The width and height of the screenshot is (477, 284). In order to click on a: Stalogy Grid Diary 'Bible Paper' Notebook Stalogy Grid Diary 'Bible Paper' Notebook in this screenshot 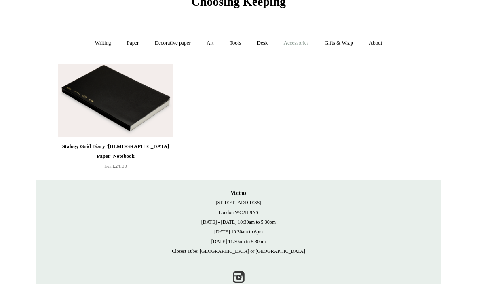, I will do `click(116, 101)`.